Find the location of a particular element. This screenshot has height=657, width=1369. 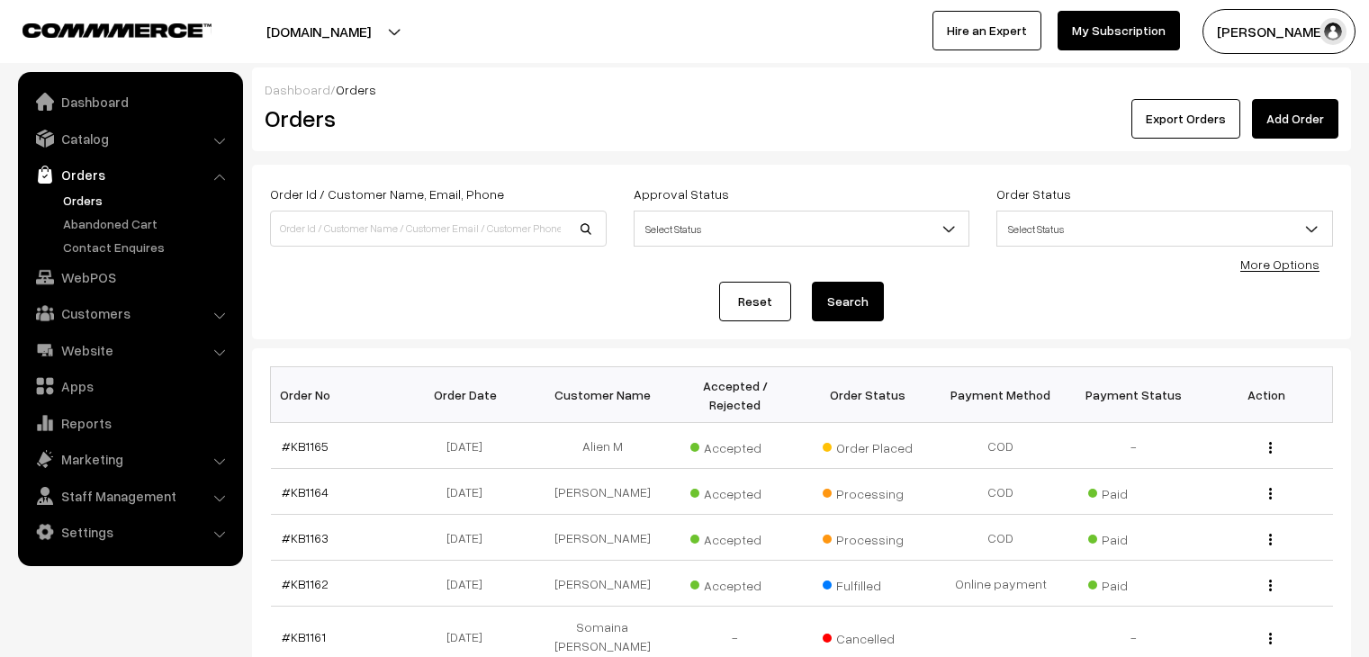

a: Contact Enquires is located at coordinates (148, 247).